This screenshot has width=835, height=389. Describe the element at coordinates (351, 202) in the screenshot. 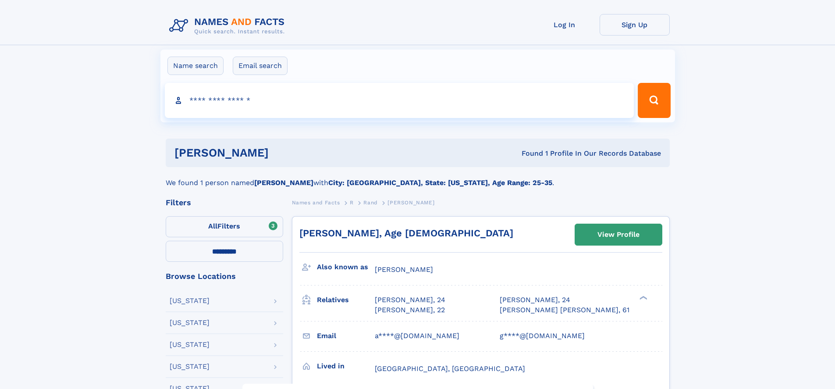

I see `a: R` at that location.